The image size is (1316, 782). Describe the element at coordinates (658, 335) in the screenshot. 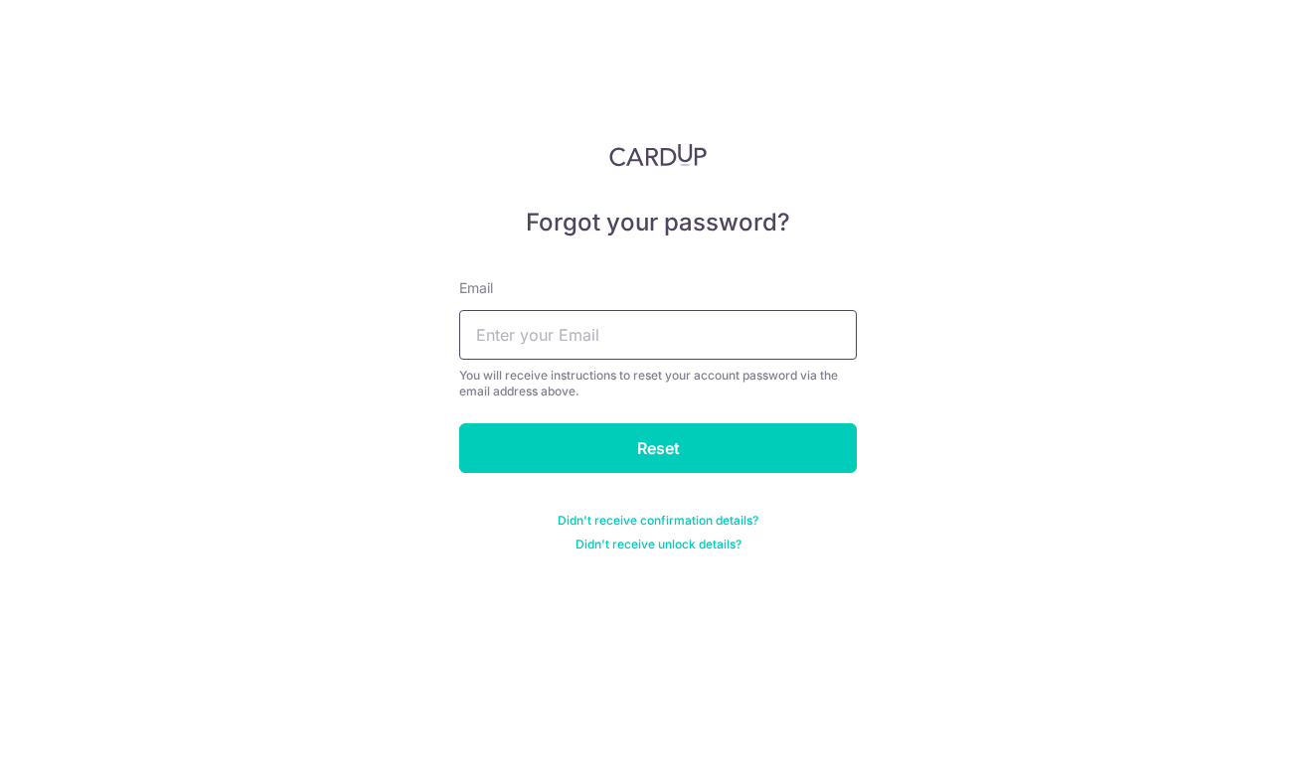

I see `input: Enter your Email` at that location.